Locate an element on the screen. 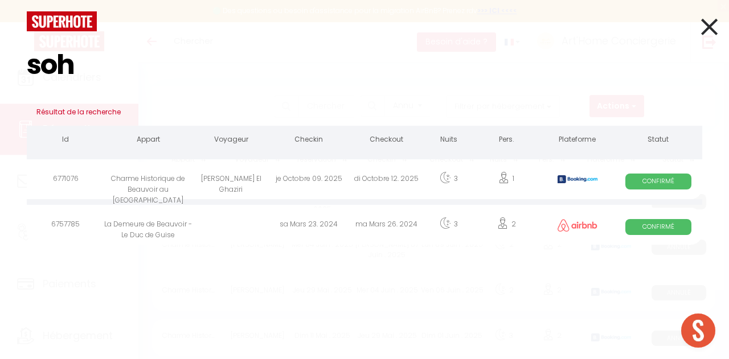  img: logo is located at coordinates (61, 21).